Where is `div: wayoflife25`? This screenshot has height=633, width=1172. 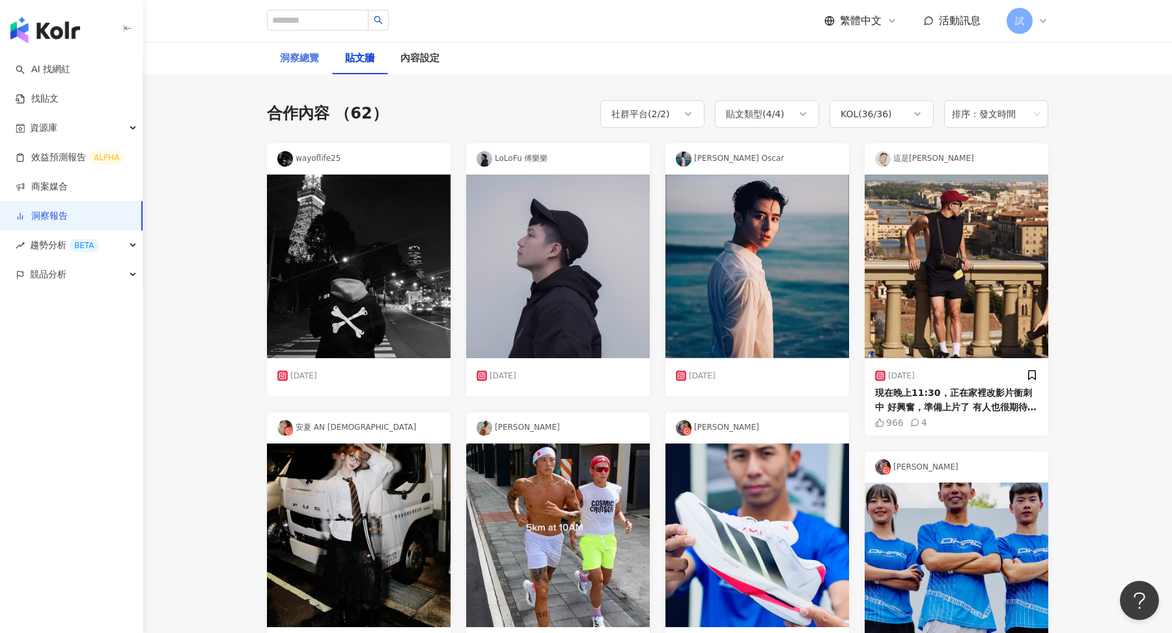
div: wayoflife25 is located at coordinates (359, 159).